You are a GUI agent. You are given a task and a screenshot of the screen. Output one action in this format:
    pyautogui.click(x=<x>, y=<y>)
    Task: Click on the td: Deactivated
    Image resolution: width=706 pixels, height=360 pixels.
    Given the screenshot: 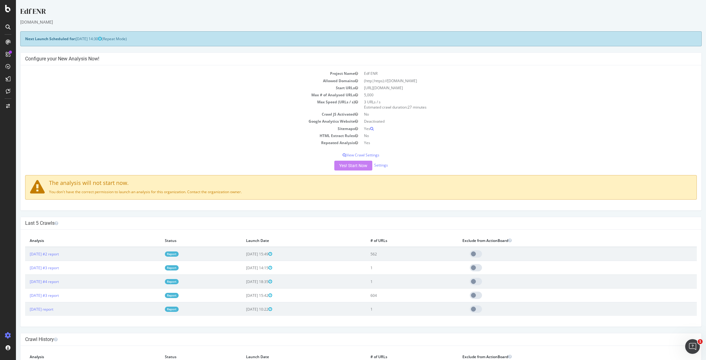 What is the action you would take?
    pyautogui.click(x=513, y=121)
    